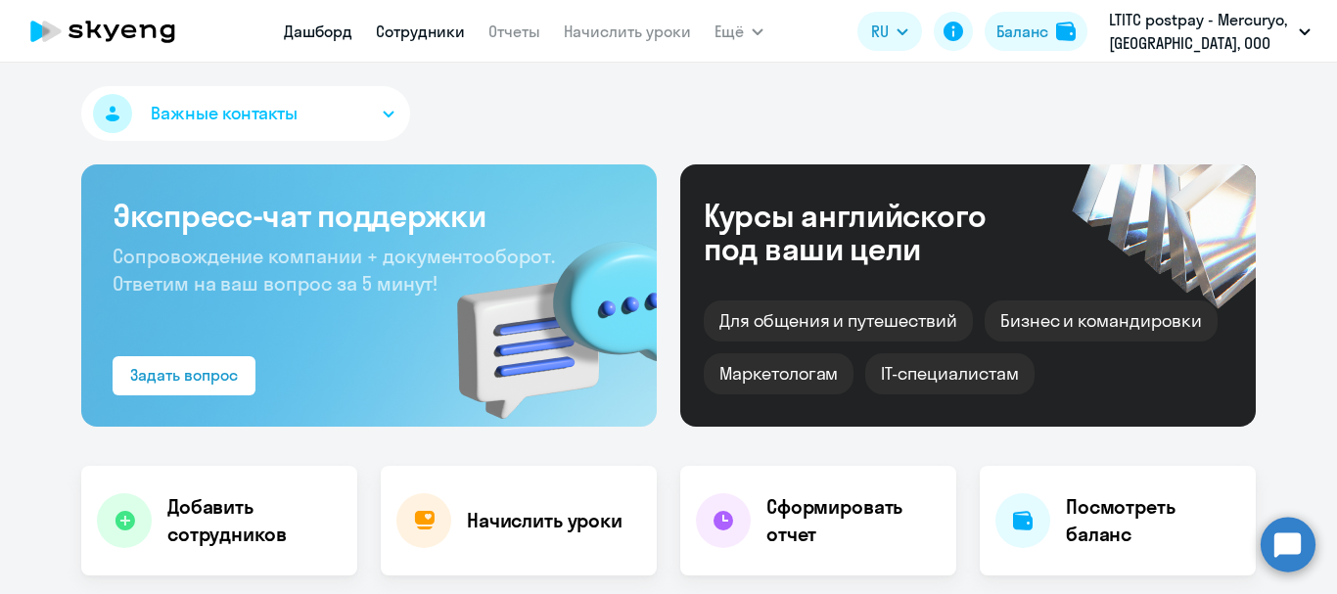  What do you see at coordinates (739, 31) in the screenshot?
I see `button: Ещё` at bounding box center [739, 31].